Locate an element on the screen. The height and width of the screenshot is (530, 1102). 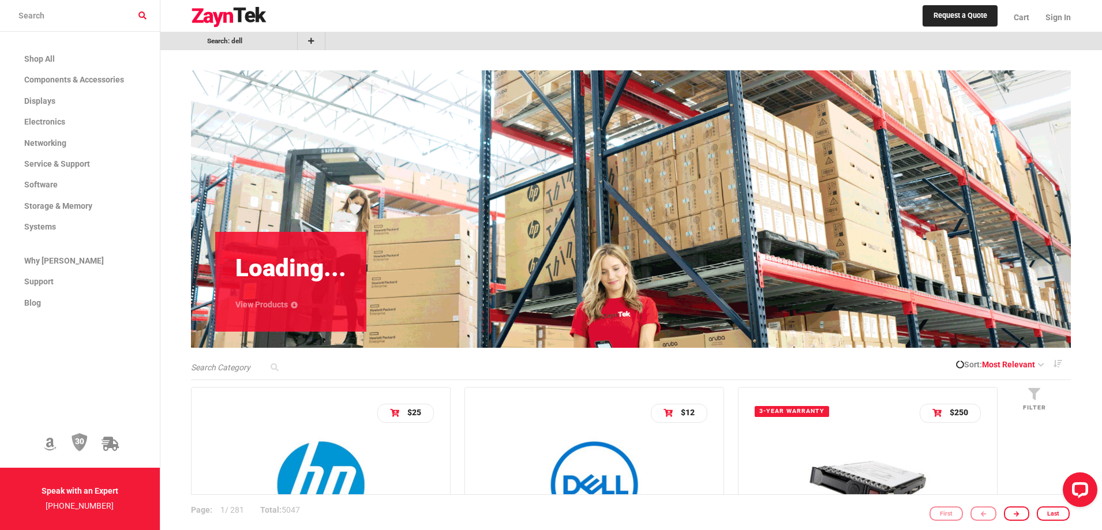
span: Storage & Memory is located at coordinates (58, 206).